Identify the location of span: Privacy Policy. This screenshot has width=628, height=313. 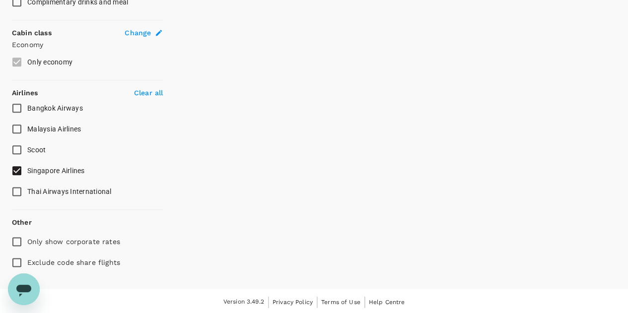
(292, 302).